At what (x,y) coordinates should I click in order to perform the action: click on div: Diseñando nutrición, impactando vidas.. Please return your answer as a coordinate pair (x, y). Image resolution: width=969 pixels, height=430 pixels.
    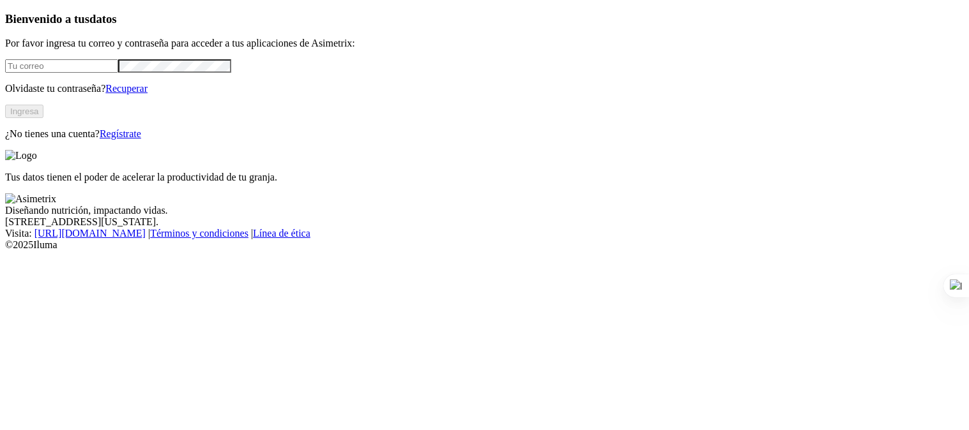
    Looking at the image, I should click on (484, 211).